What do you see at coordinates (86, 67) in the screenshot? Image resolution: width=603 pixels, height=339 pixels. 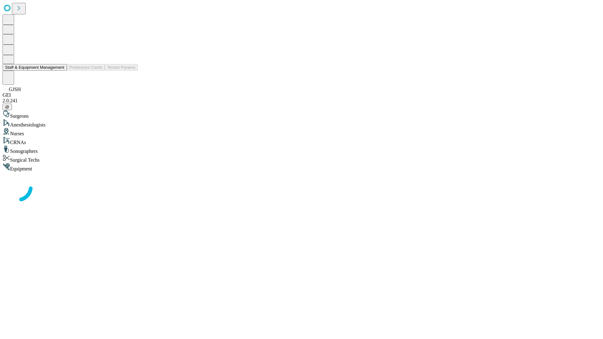 I see `button: Preference Cards` at bounding box center [86, 67].